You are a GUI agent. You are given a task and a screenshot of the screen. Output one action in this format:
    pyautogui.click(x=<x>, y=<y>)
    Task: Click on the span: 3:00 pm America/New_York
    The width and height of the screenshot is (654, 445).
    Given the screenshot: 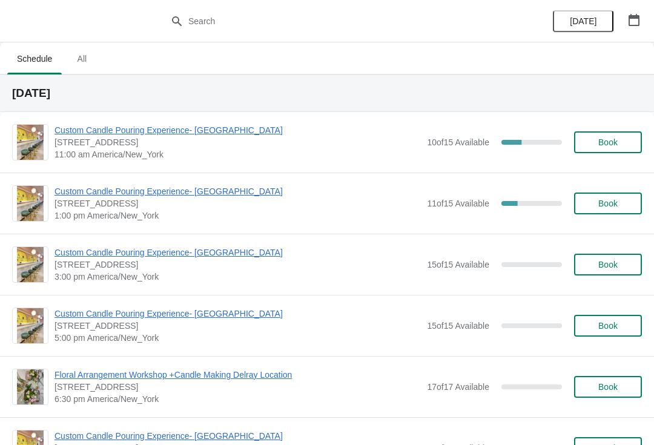 What is the action you would take?
    pyautogui.click(x=238, y=277)
    